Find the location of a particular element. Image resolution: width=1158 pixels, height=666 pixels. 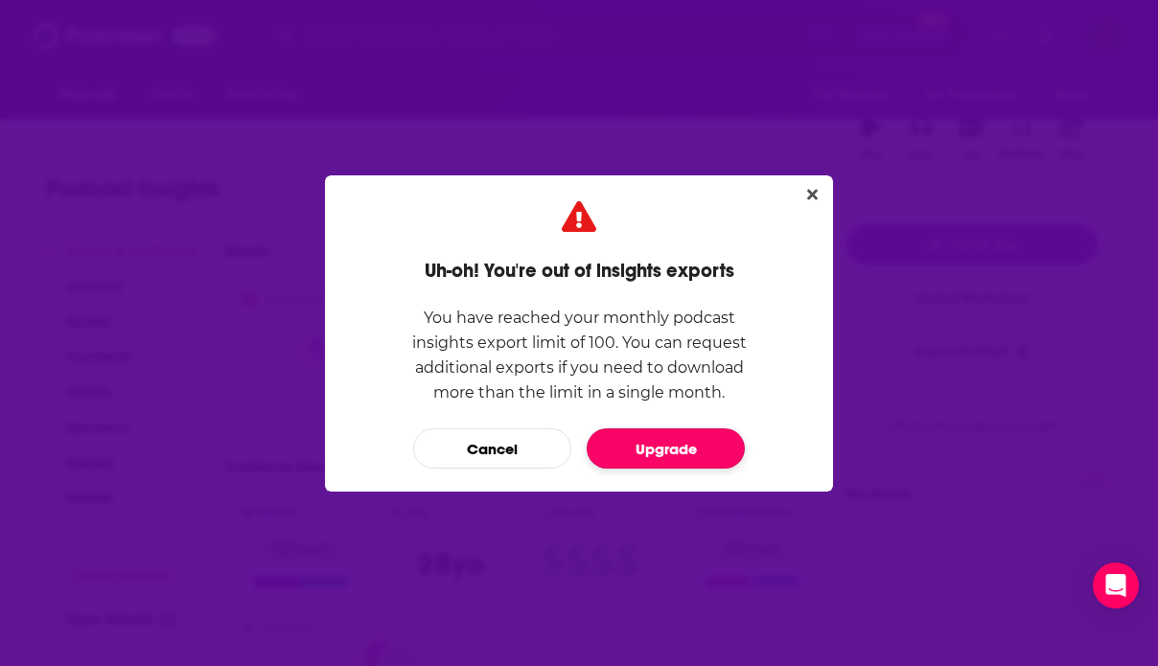

p: You have reached your monthly podcast insights export limit of 100. You can request additional ex... is located at coordinates (579, 356).